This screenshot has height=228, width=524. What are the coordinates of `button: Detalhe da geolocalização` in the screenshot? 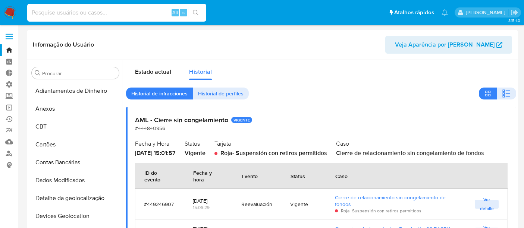 It's located at (75, 198).